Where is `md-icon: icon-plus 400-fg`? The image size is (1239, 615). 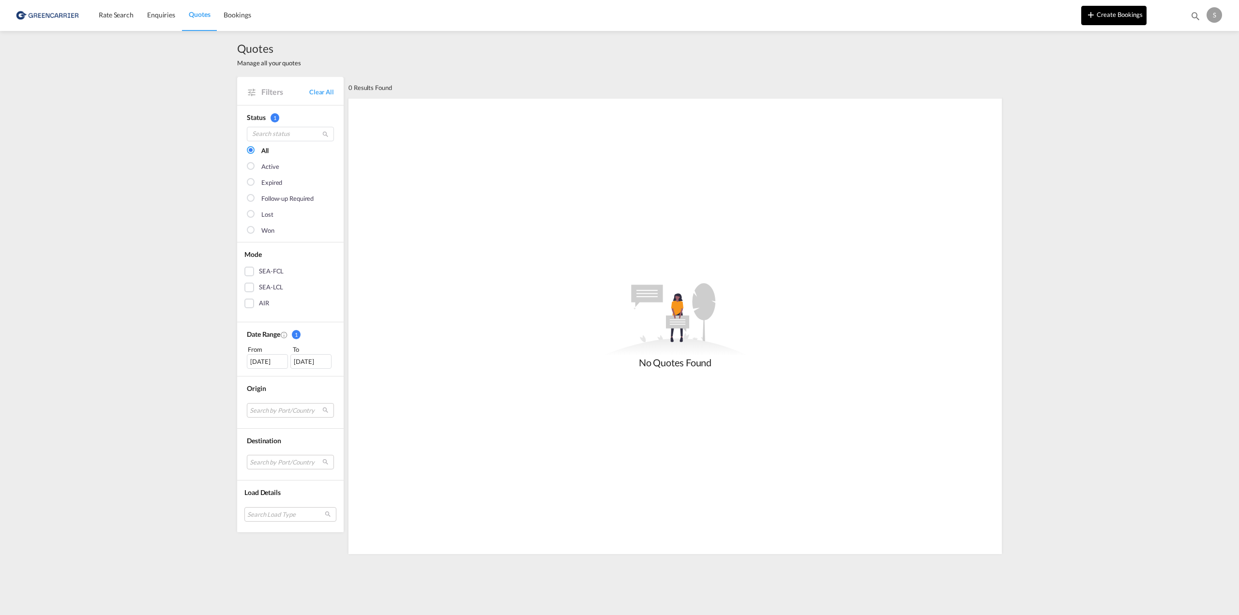
md-icon: icon-plus 400-fg is located at coordinates (1091, 15).